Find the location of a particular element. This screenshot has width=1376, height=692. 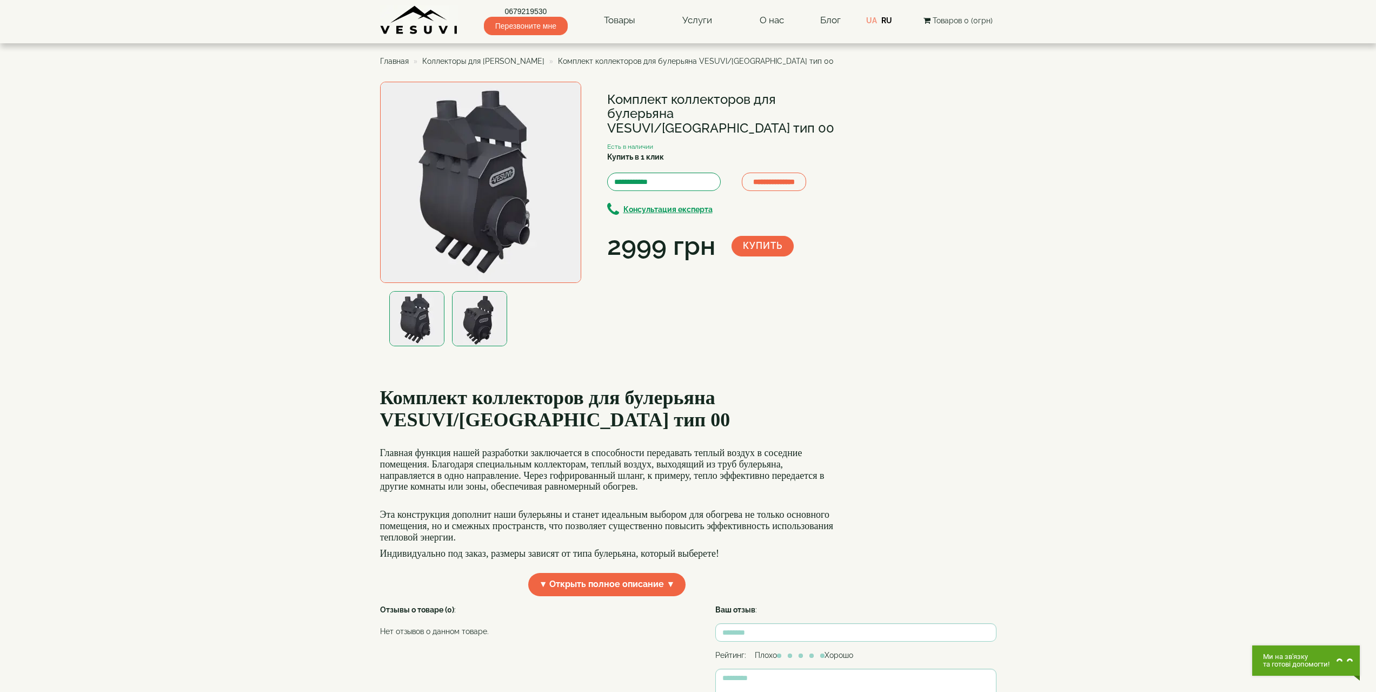

font: Эта конструкция дополнит наши булерьяны и станет идеальным выбором для обогрева не только основно... is located at coordinates (607, 526).